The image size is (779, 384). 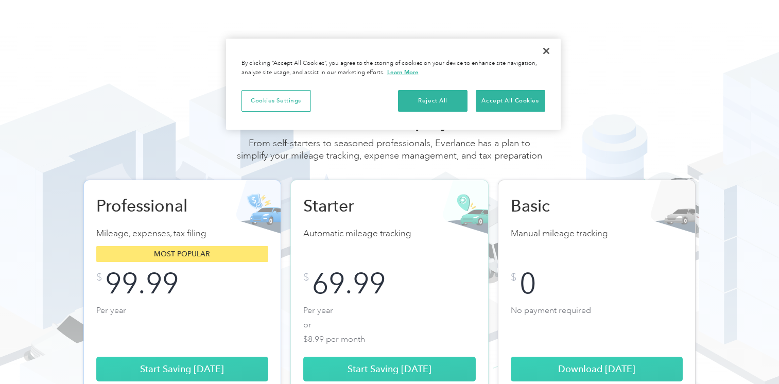 What do you see at coordinates (432, 101) in the screenshot?
I see `button: Reject All` at bounding box center [432, 101].